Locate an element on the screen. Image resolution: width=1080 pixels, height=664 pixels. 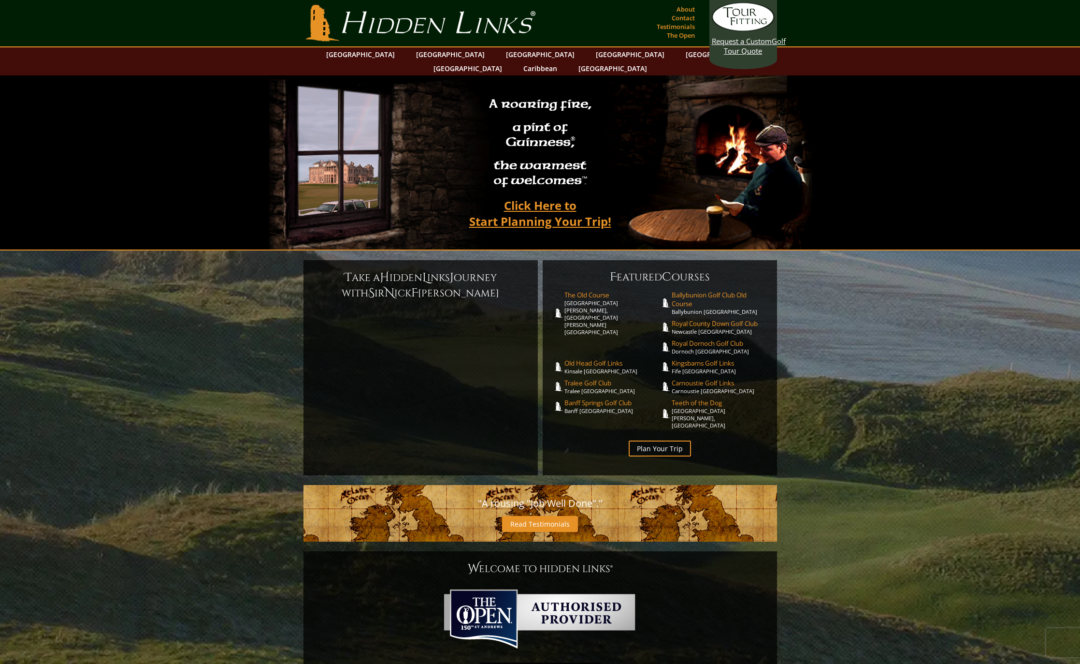
span: S is located at coordinates (371, 293).